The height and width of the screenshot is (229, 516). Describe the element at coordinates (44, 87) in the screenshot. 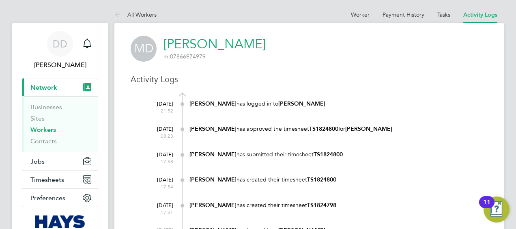

I see `span: Network` at that location.